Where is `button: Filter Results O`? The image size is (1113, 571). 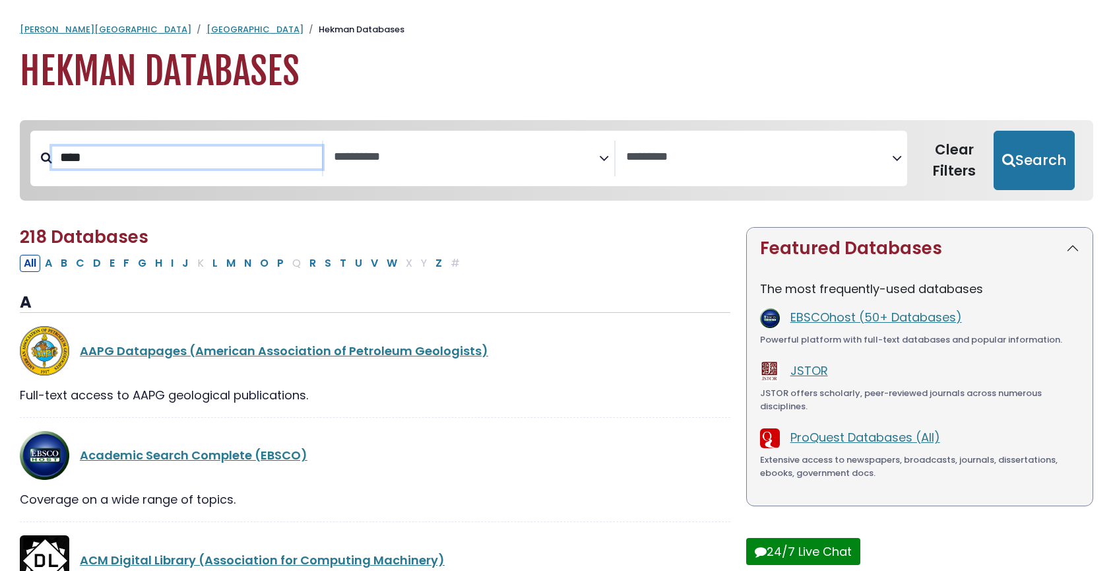
button: Filter Results O is located at coordinates (264, 263).